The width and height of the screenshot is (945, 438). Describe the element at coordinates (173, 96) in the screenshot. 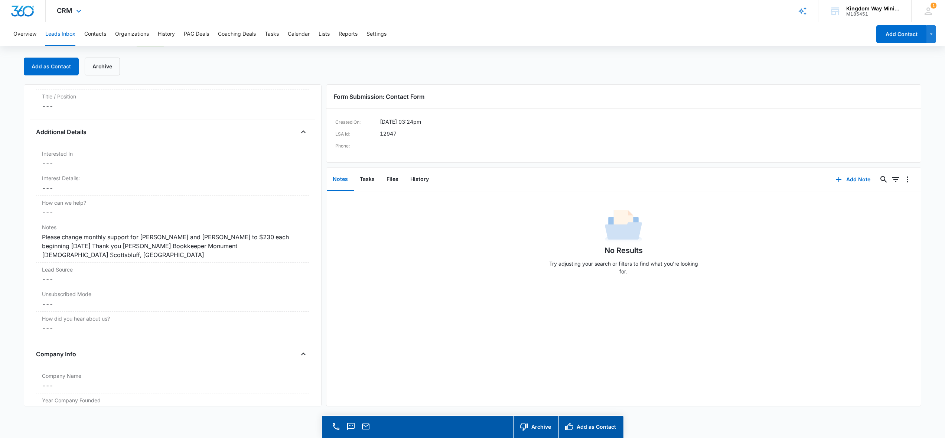

I see `label: Title / Position` at that location.